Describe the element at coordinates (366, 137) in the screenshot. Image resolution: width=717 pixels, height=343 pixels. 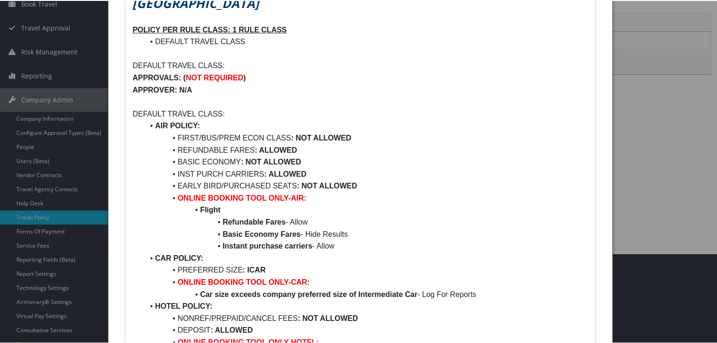
I see `li: FIRST/BUS/PREM ECON CLASS` at that location.